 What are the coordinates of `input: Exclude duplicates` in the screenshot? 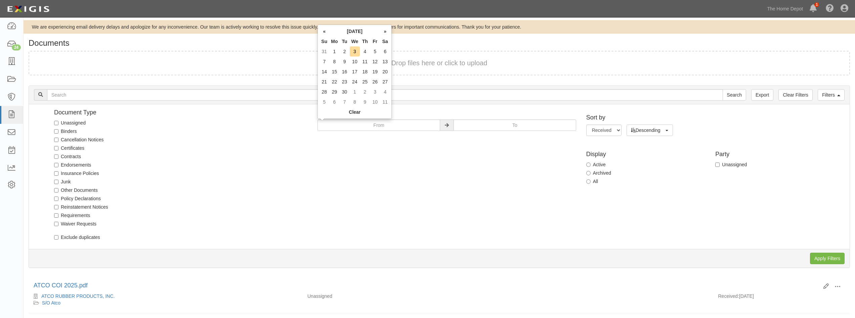 It's located at (56, 237).